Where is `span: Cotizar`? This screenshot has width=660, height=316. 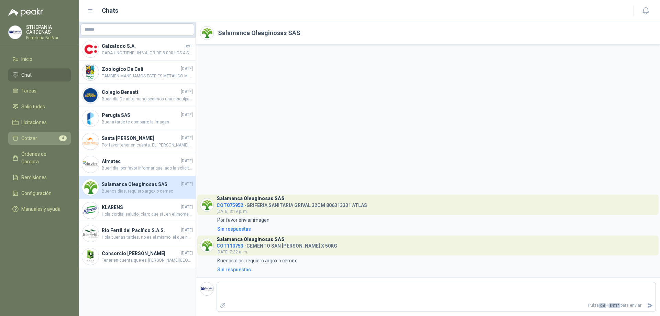
span: Cotizar is located at coordinates (29, 138).